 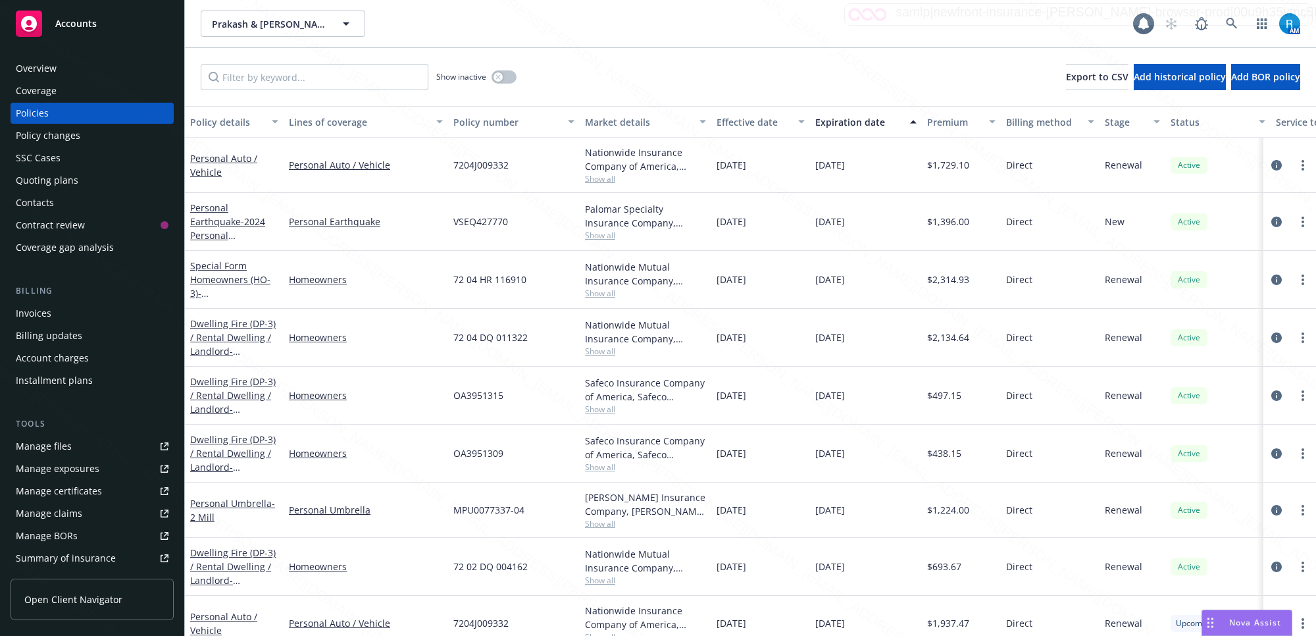 What do you see at coordinates (948, 279) in the screenshot?
I see `span: $2,314.93` at bounding box center [948, 279].